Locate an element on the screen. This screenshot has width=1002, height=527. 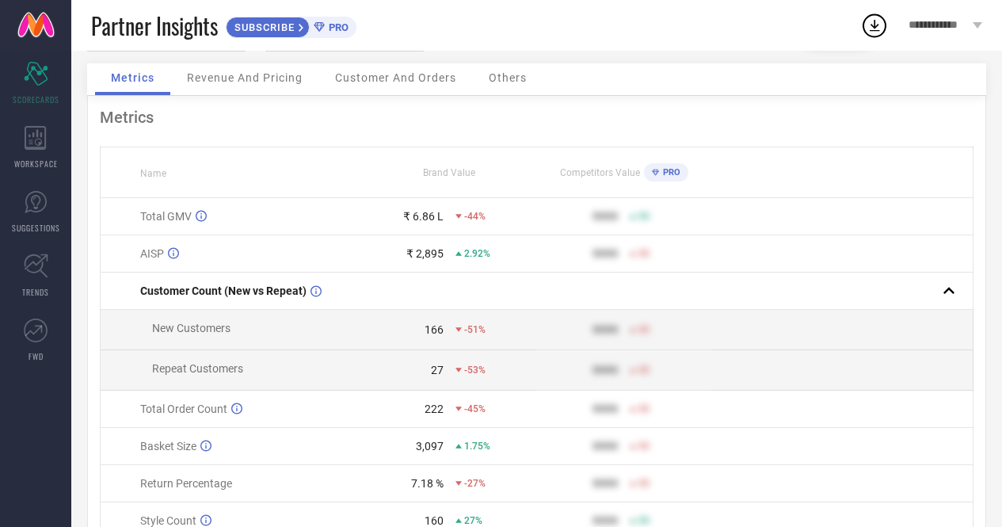
span: Metrics is located at coordinates (132, 78).